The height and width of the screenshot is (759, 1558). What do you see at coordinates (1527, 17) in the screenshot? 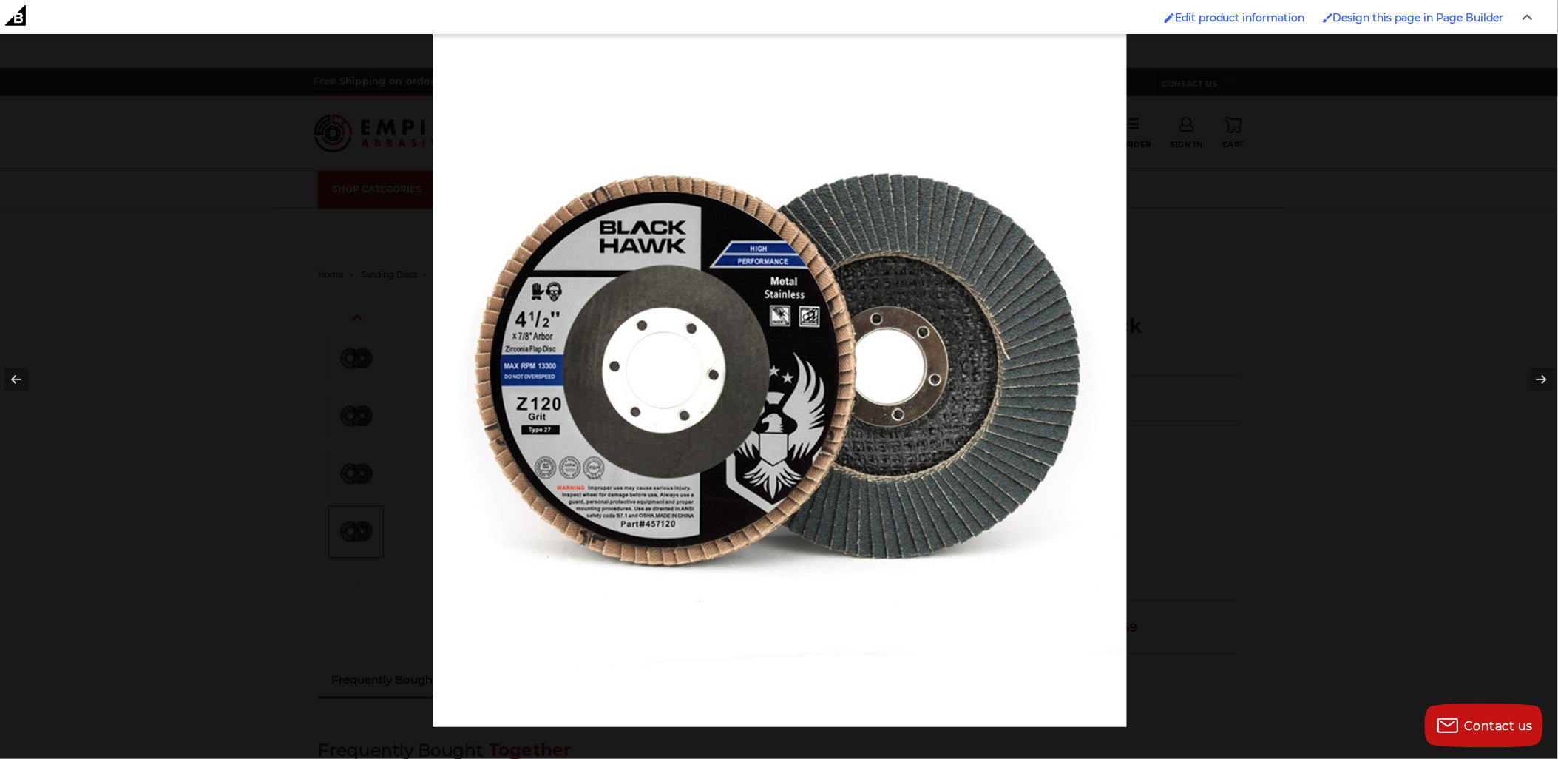
I see `img: Close Admin Bar` at bounding box center [1527, 17].